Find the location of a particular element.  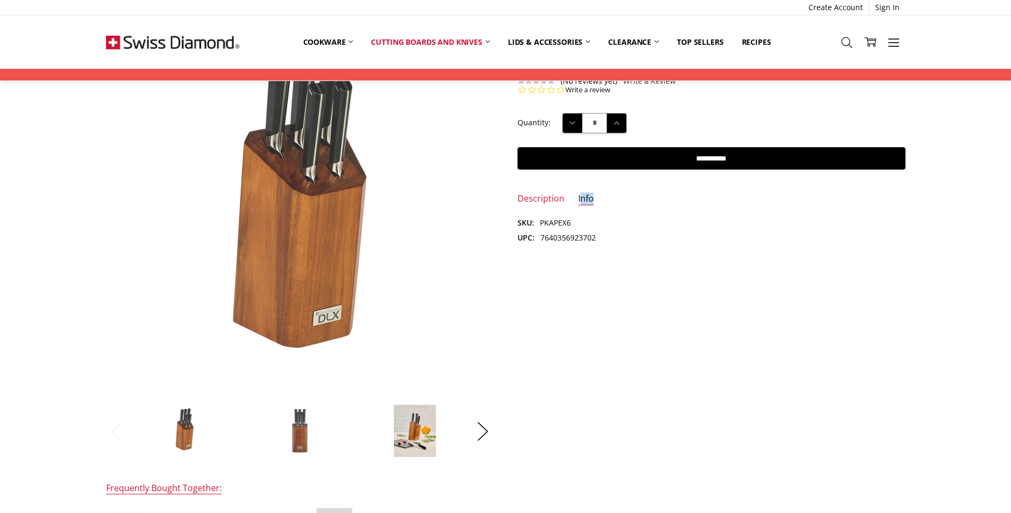

button: Next is located at coordinates (483, 431).